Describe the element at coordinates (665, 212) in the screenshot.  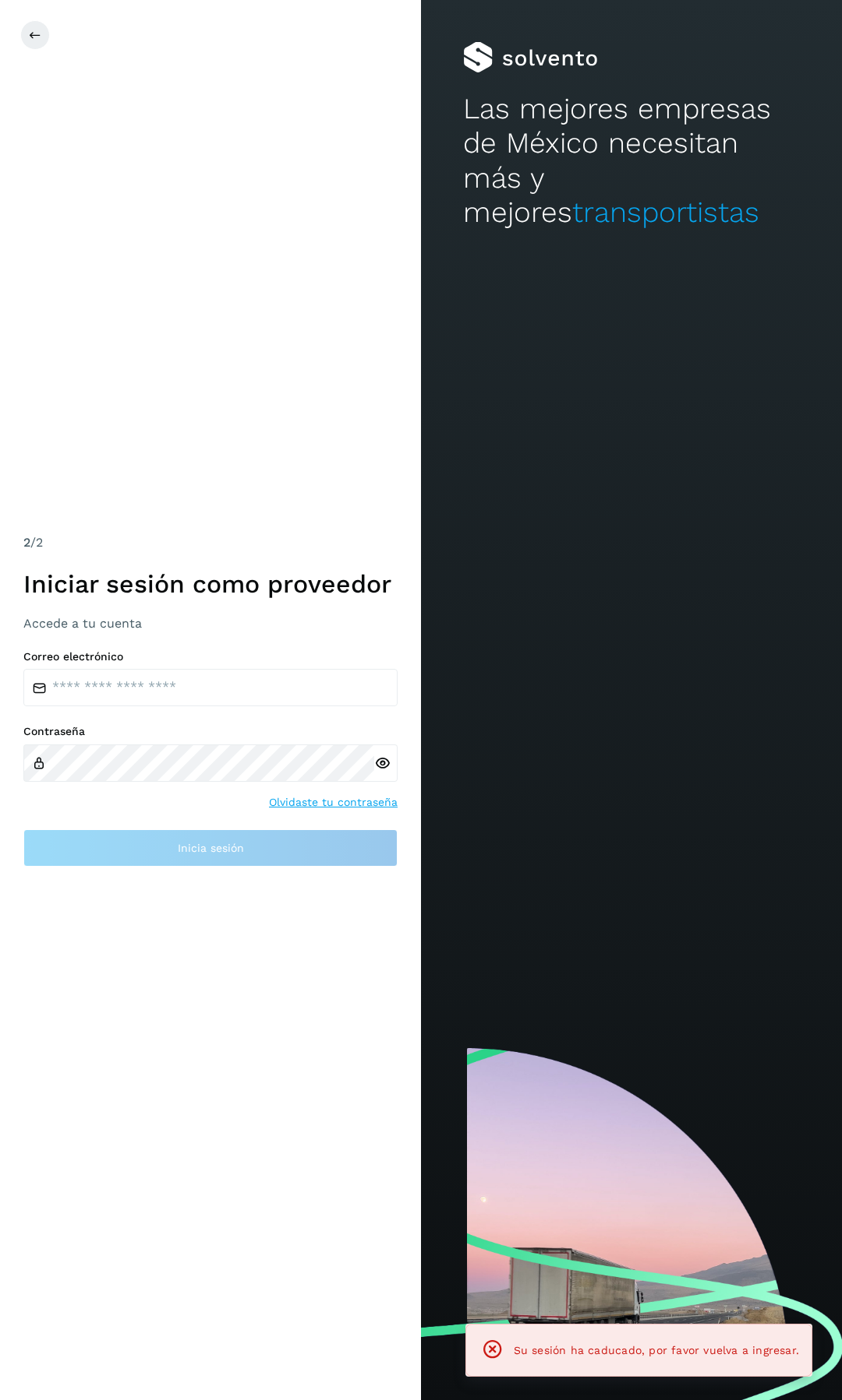
I see `span: transportistas` at that location.